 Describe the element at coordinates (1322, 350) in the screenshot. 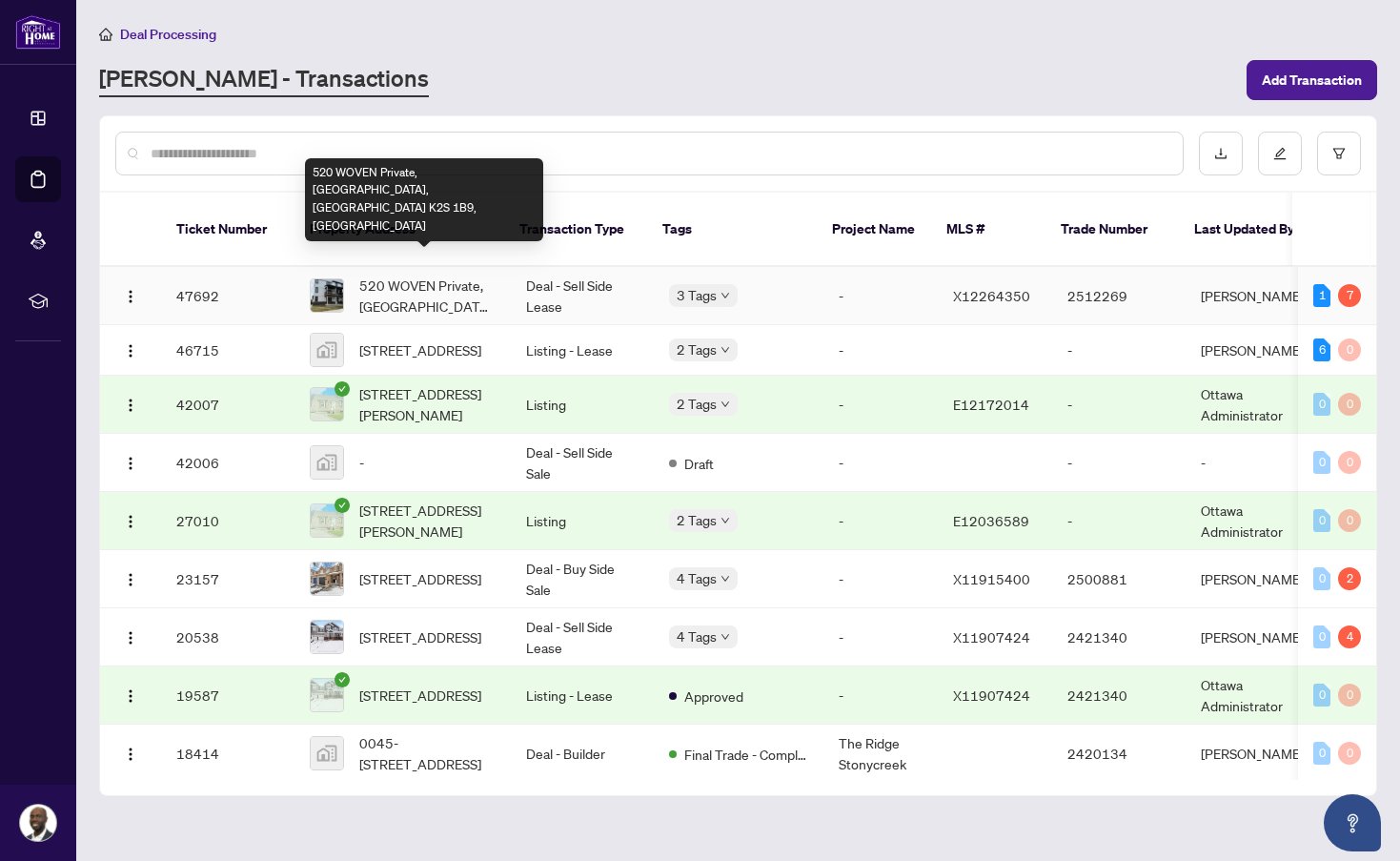

I see `div: 6` at that location.